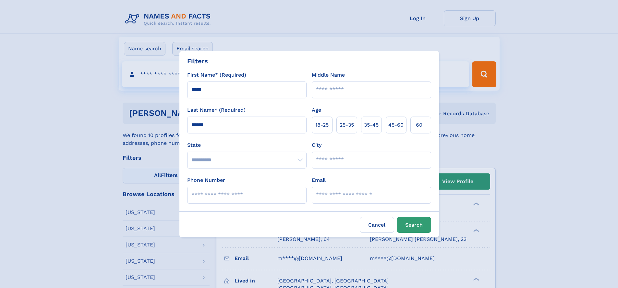 This screenshot has width=618, height=288. What do you see at coordinates (421, 125) in the screenshot?
I see `span: 60+` at bounding box center [421, 125].